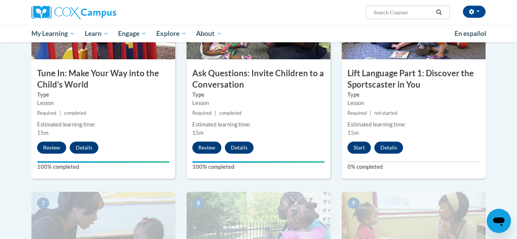  Describe the element at coordinates (470, 34) in the screenshot. I see `a: En español` at that location.